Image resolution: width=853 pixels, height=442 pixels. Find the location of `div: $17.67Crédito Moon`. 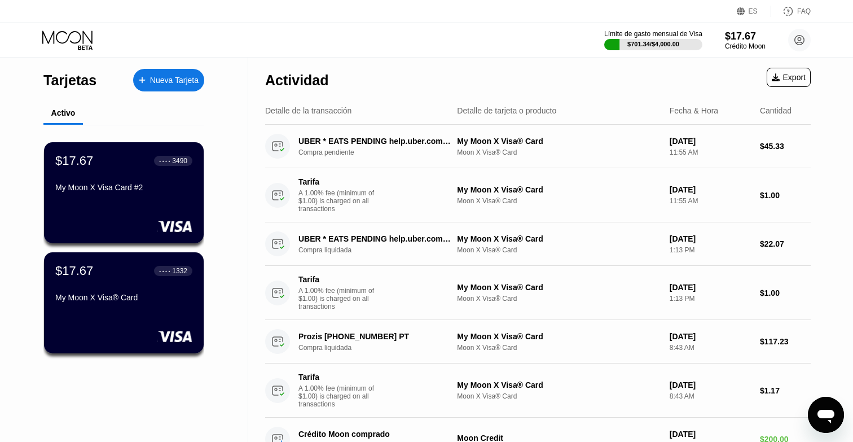

div: $17.67Crédito Moon is located at coordinates (745, 40).